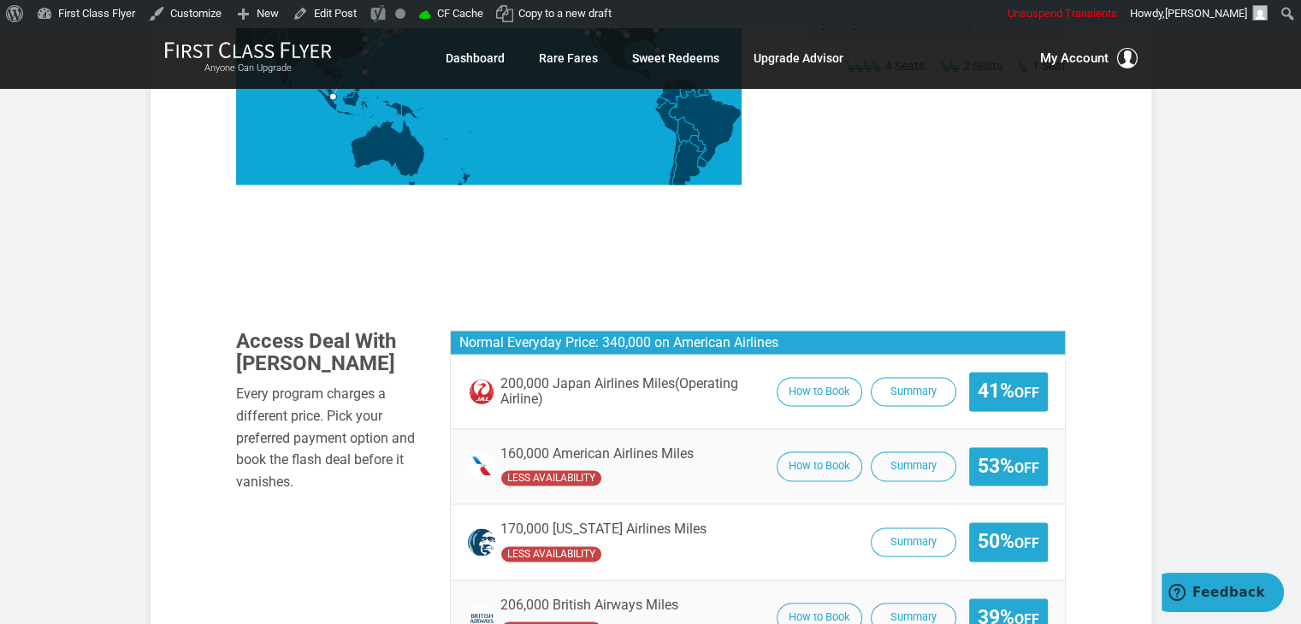 This screenshot has width=1301, height=624. I want to click on div: Every program charges a different price. Pick your preferred payment option and book the flash de..., so click(330, 438).